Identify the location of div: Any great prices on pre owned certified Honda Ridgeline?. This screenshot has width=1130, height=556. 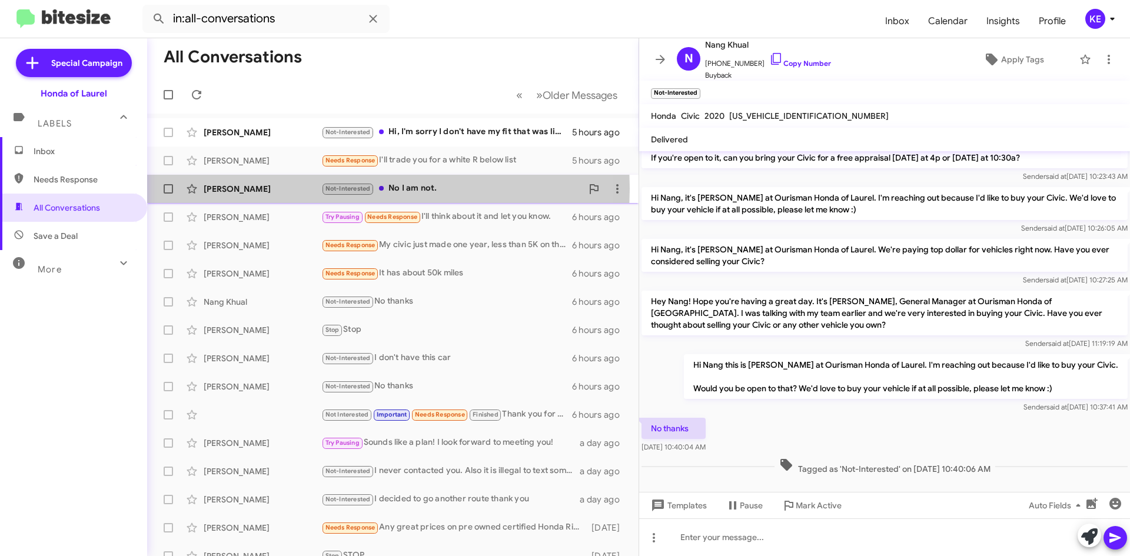
(453, 527).